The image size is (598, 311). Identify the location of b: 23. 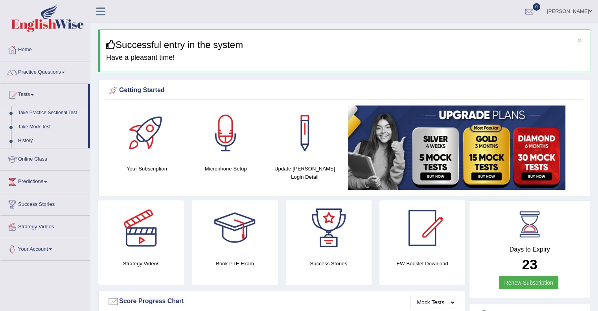
(530, 264).